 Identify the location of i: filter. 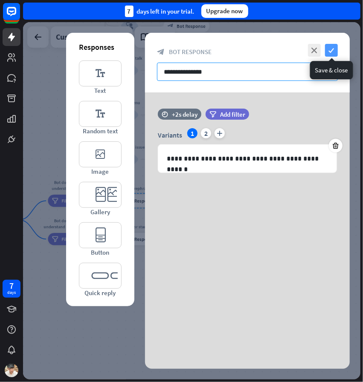
(213, 114).